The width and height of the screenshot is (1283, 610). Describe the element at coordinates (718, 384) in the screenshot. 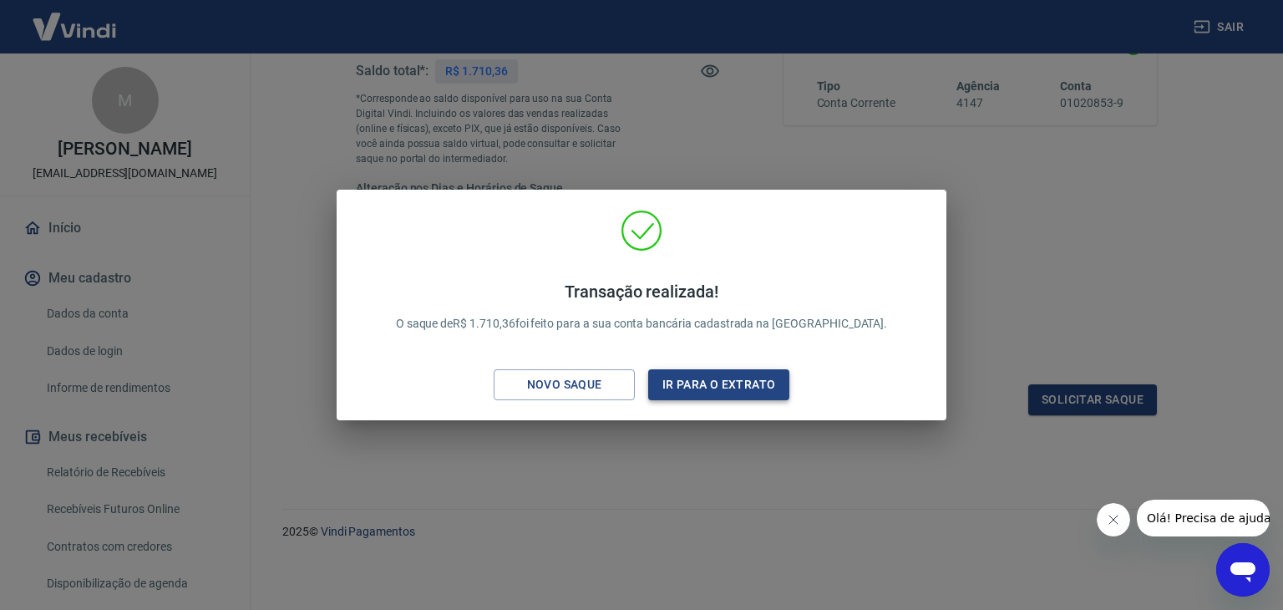

I see `button: Ir para o extrato` at that location.